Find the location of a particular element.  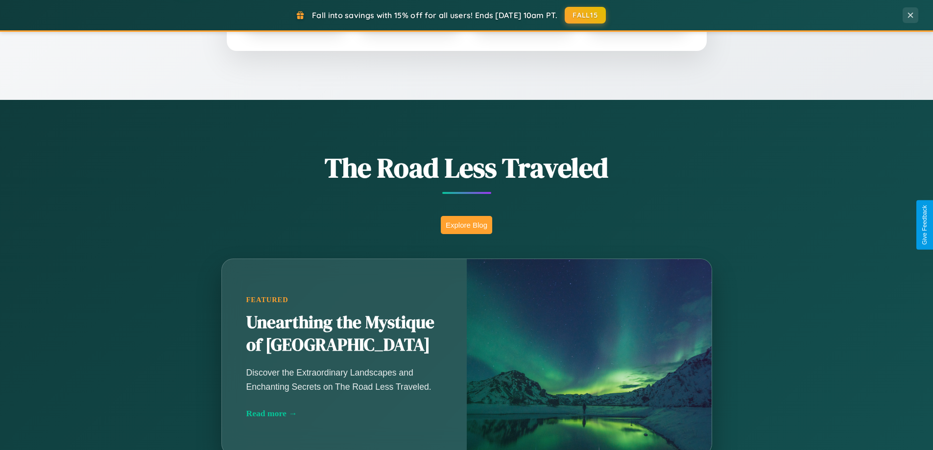

div: Featured is located at coordinates (344, 300).